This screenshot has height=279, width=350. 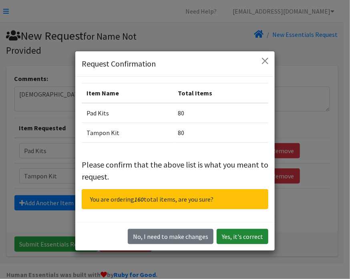 What do you see at coordinates (127, 93) in the screenshot?
I see `th: Item Name` at bounding box center [127, 93].